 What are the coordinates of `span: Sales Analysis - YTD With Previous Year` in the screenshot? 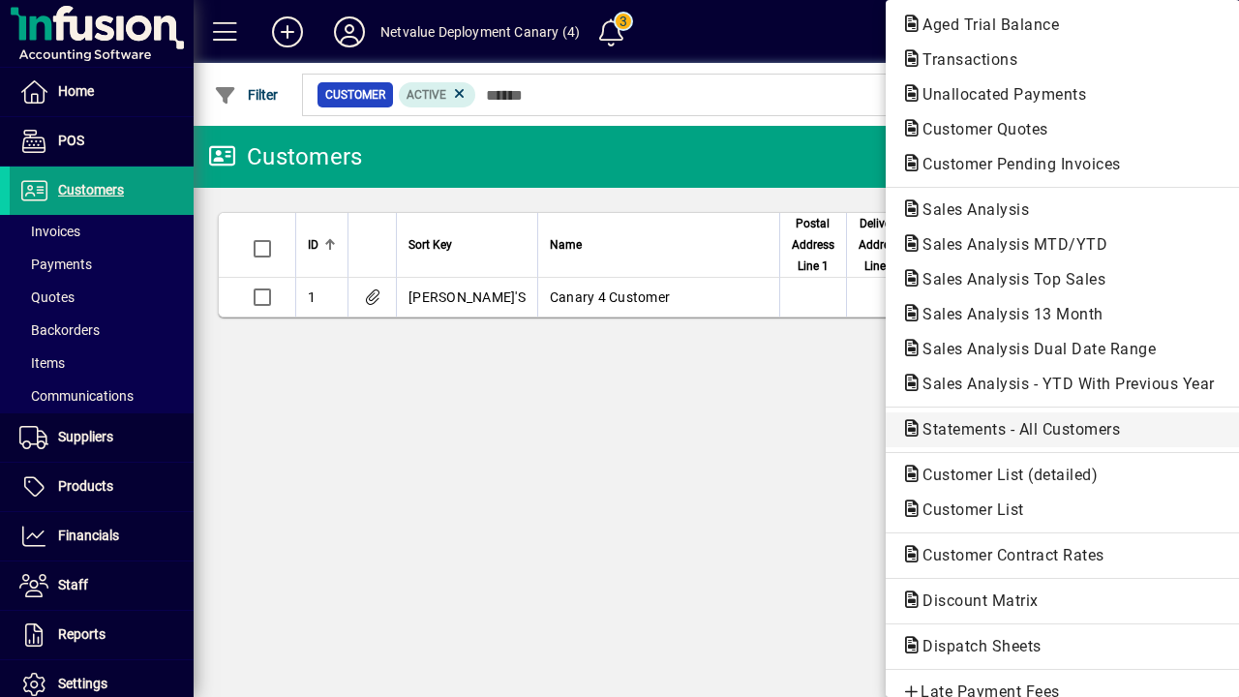 It's located at (1063, 383).